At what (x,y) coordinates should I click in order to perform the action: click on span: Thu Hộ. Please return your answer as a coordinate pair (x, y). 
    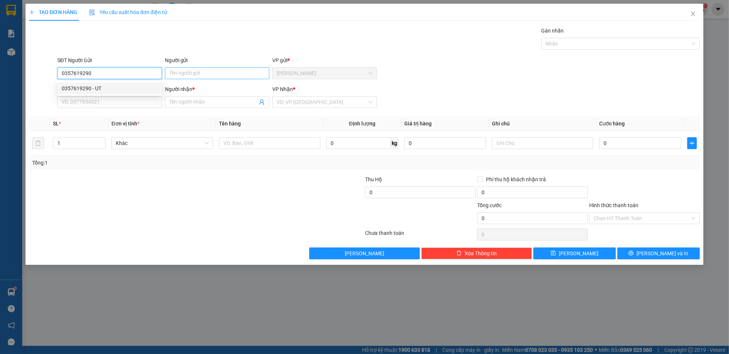
    Looking at the image, I should click on (373, 179).